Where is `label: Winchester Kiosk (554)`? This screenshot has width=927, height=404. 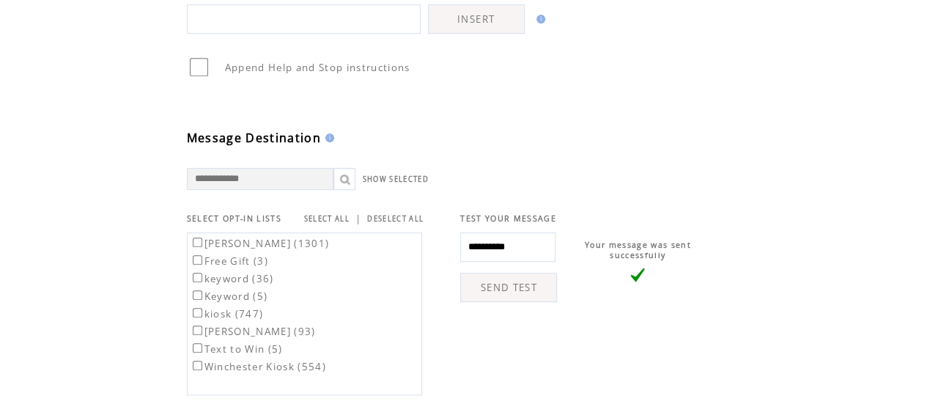 label: Winchester Kiosk (554) is located at coordinates (258, 366).